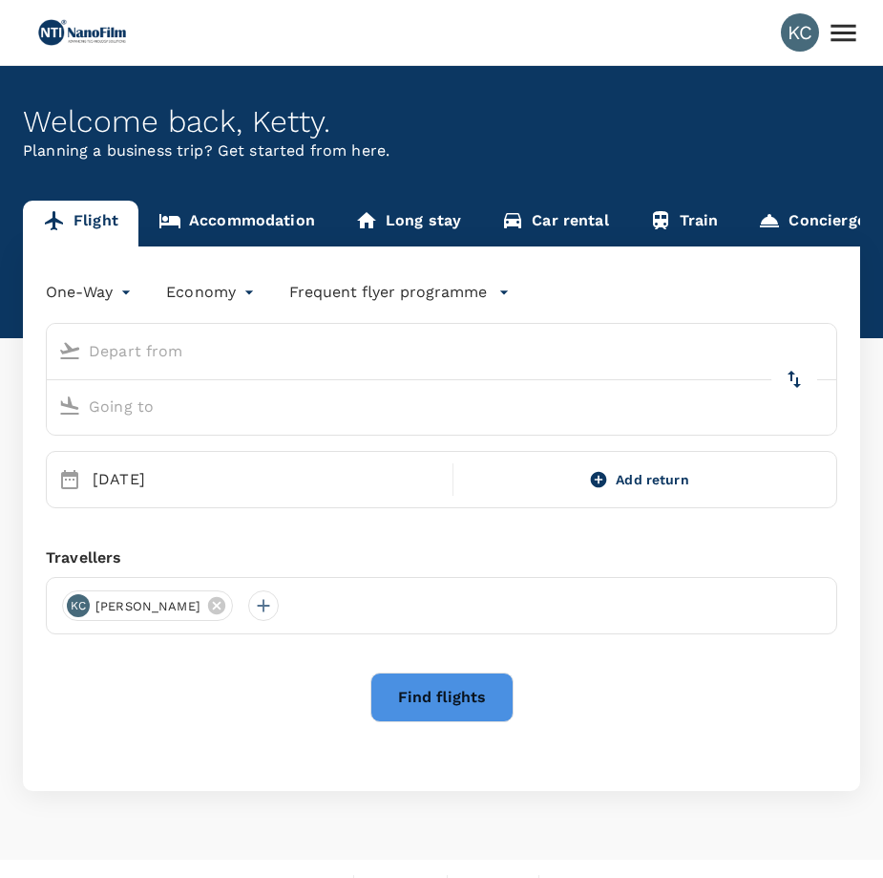 This screenshot has width=883, height=878. I want to click on input: Going to, so click(423, 406).